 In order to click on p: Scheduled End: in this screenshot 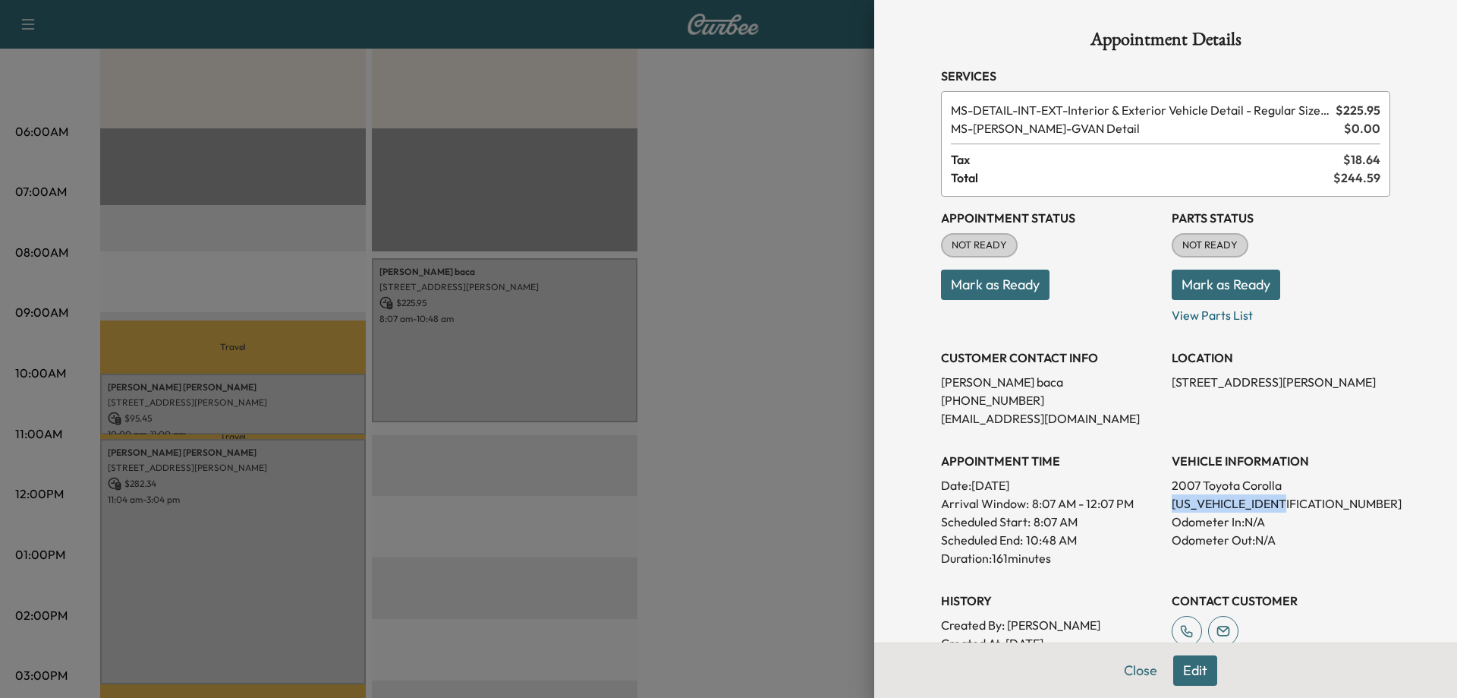, I will do `click(982, 540)`.